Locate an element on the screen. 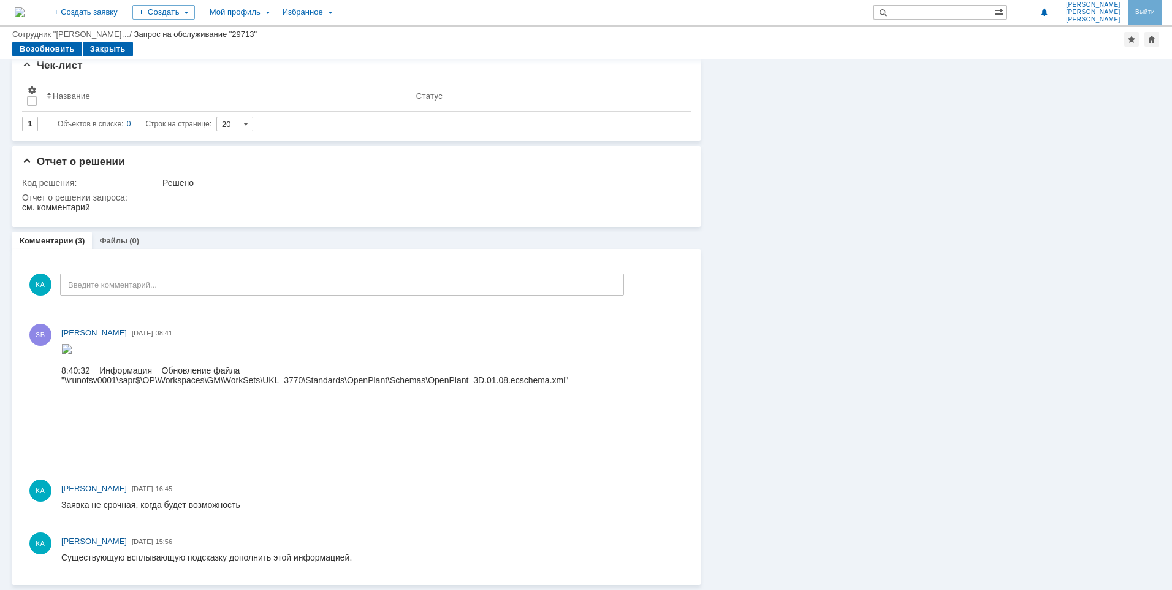  div: Сделать домашней страницей is located at coordinates (1152, 39).